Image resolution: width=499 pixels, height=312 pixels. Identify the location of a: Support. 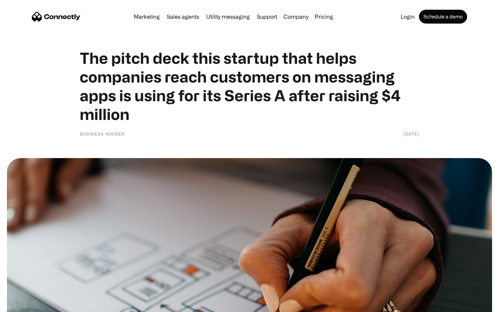
(267, 17).